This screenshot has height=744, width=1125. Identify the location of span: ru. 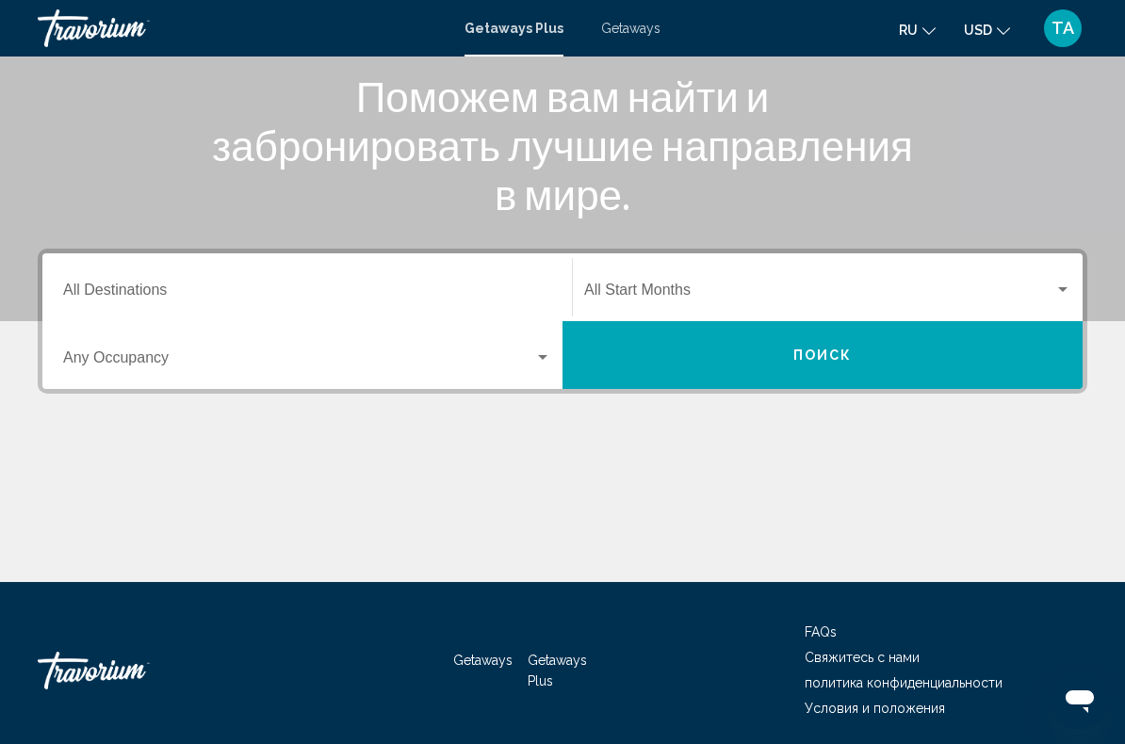
(908, 30).